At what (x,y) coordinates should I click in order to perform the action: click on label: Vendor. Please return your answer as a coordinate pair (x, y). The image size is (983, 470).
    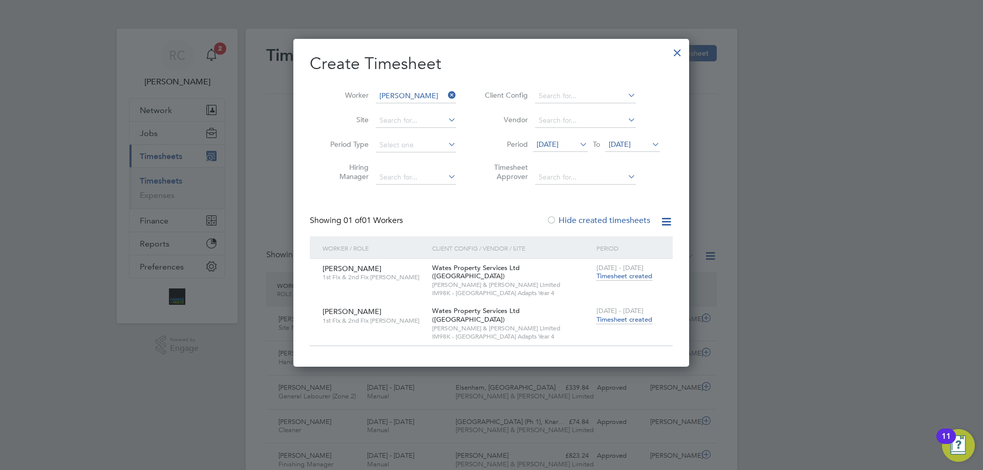
    Looking at the image, I should click on (505, 120).